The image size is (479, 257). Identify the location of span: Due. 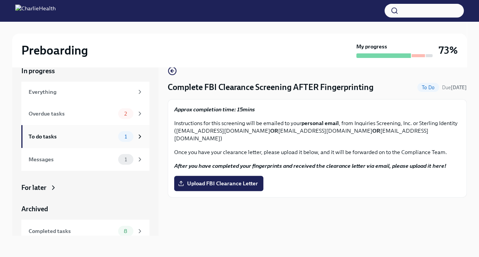
(455, 87).